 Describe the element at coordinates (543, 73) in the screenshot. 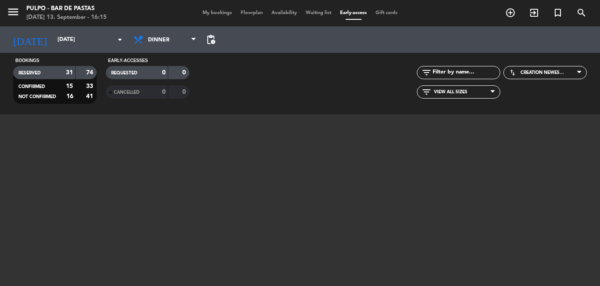

I see `span: Creation newest first` at that location.